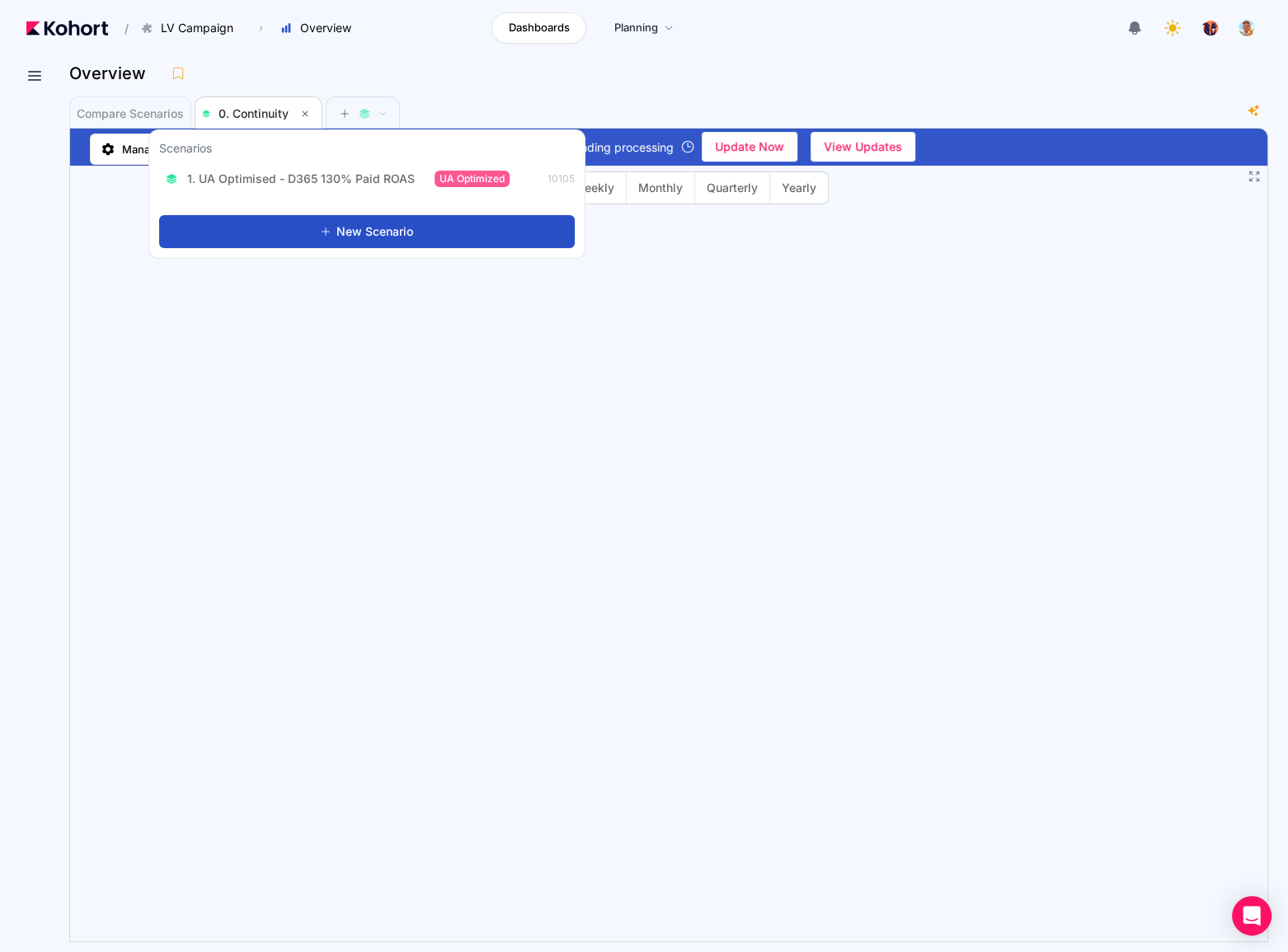 The height and width of the screenshot is (952, 1288). I want to click on button: Monthly, so click(660, 188).